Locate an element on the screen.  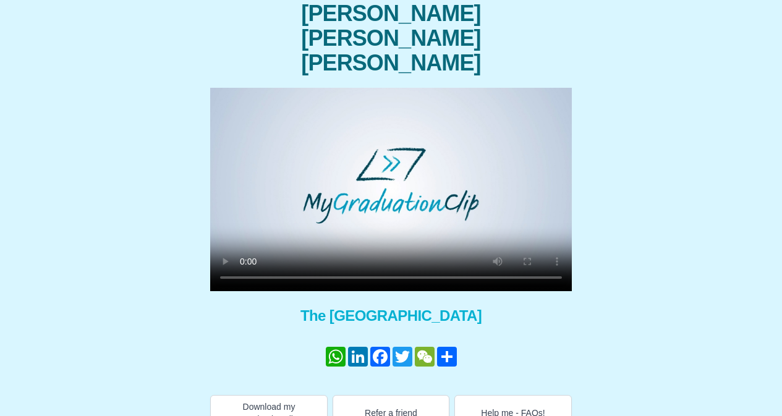
a: WhatsApp is located at coordinates (336, 357).